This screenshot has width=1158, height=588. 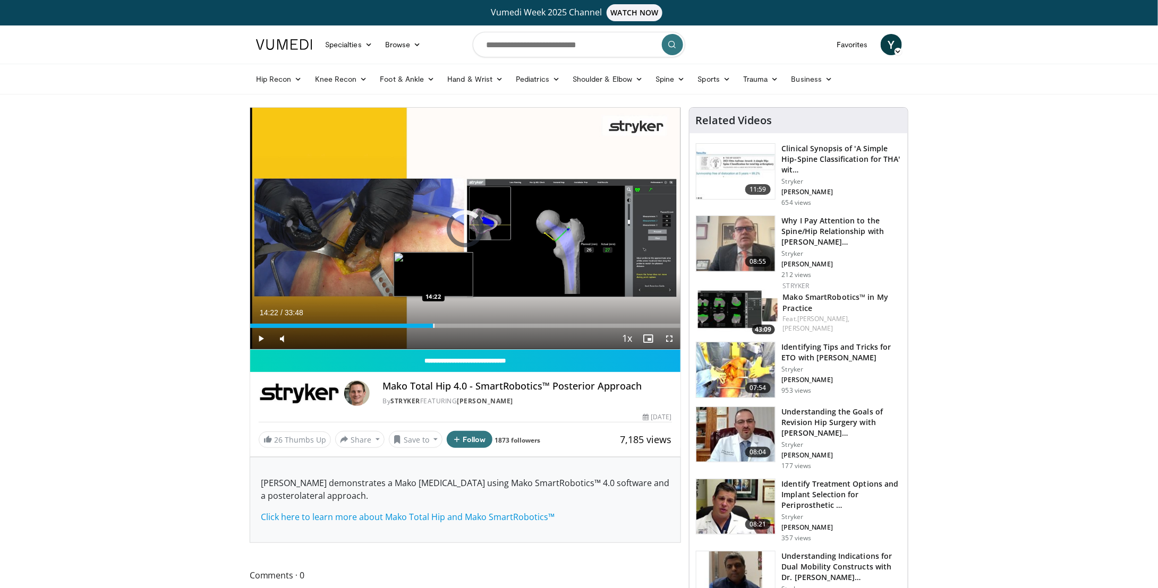 What do you see at coordinates (278, 440) in the screenshot?
I see `span: 26` at bounding box center [278, 440].